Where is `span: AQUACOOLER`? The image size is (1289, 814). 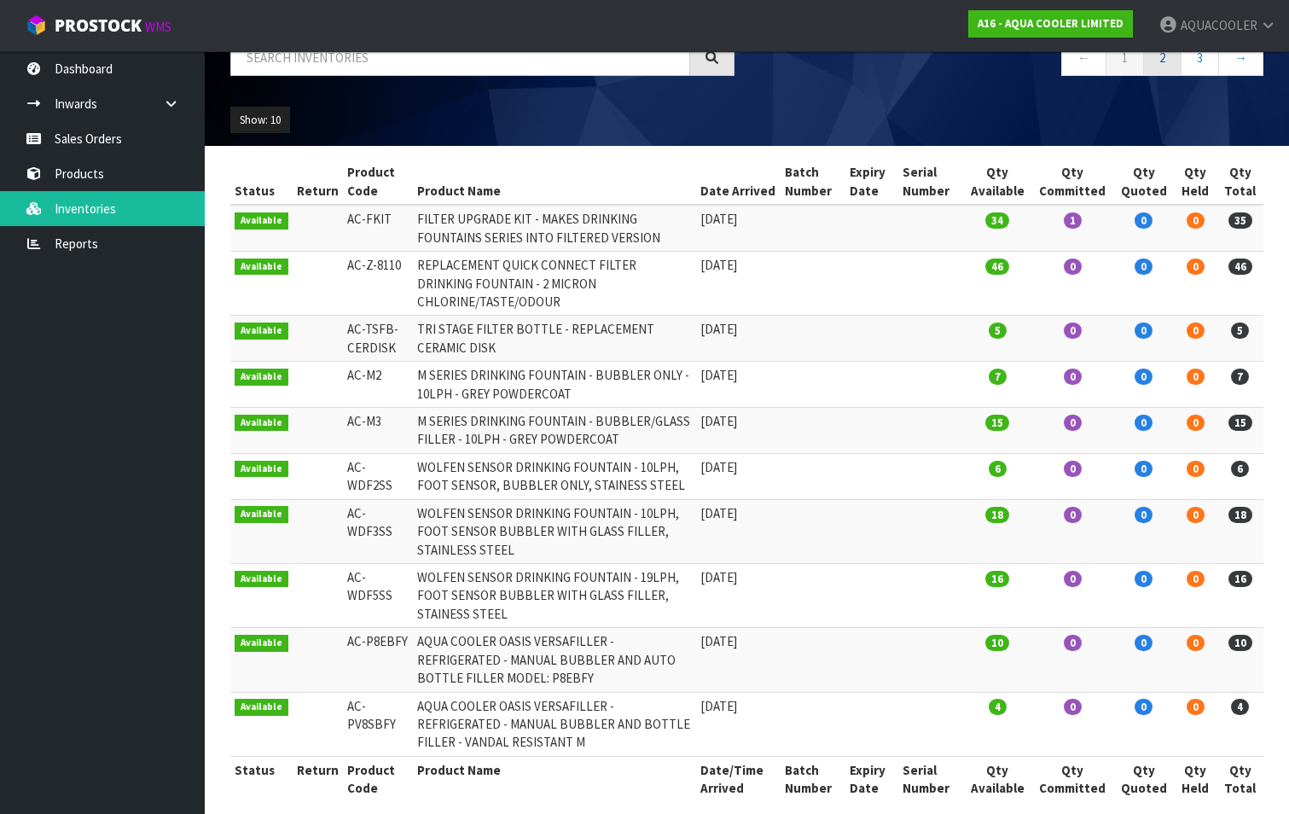
span: AQUACOOLER is located at coordinates (1219, 25).